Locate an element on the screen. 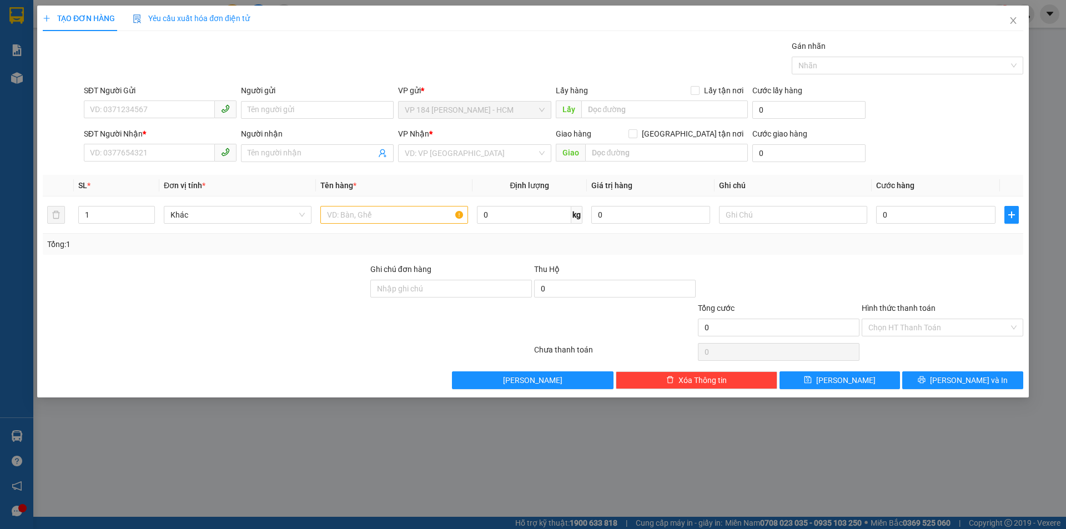 The width and height of the screenshot is (1066, 529). input: VD: Bàn, Ghế is located at coordinates (394, 215).